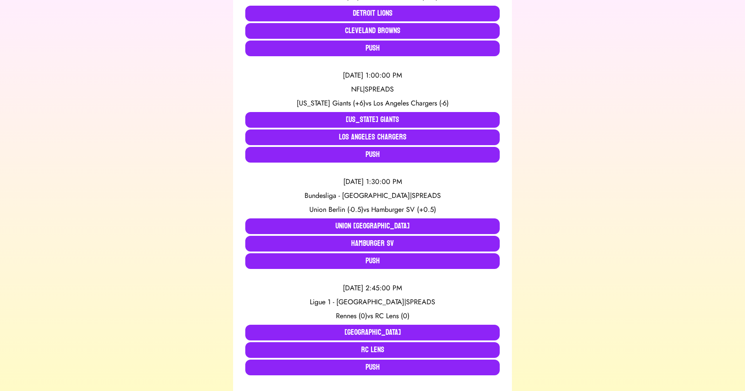 The width and height of the screenshot is (745, 391). I want to click on span: Rennes (0), so click(351, 315).